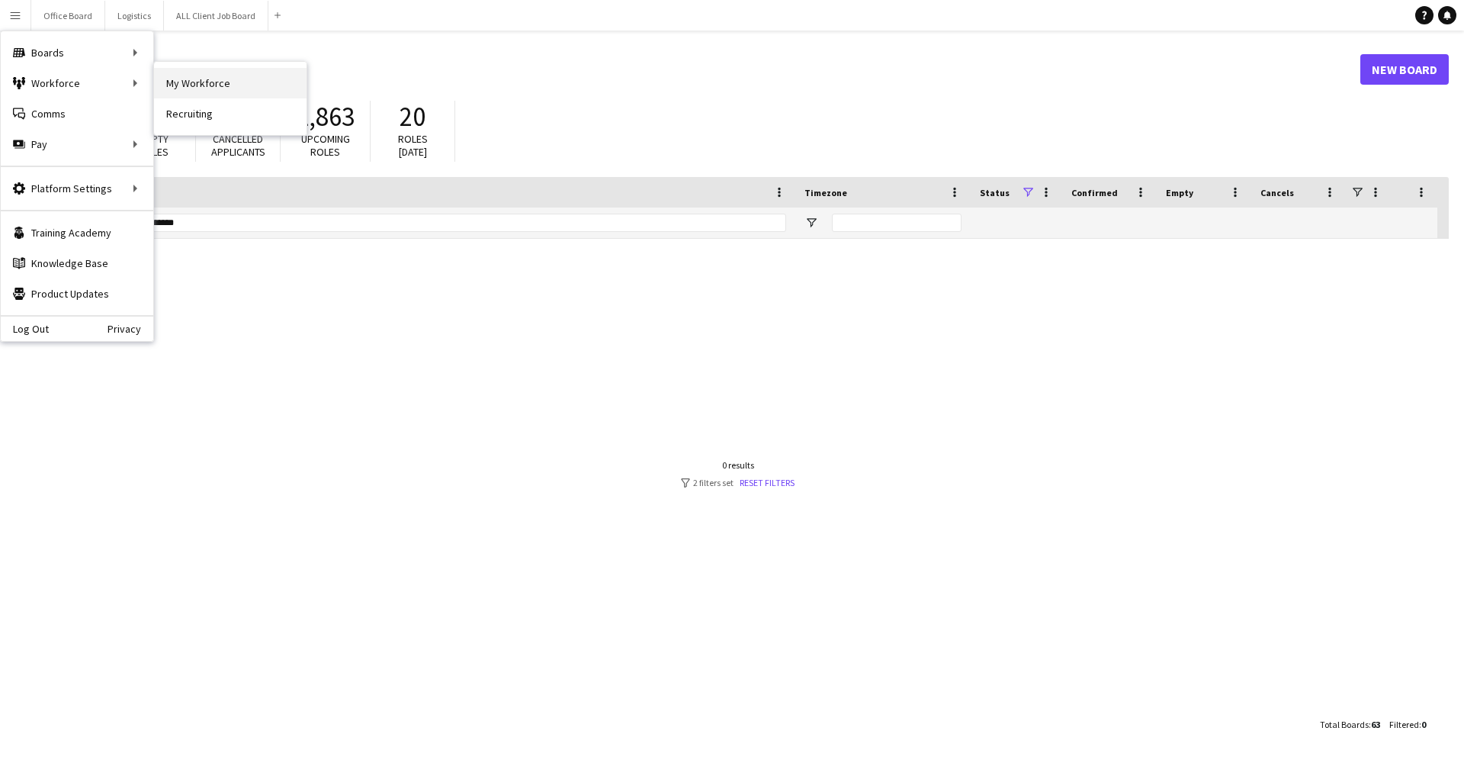 Image resolution: width=1464 pixels, height=763 pixels. Describe the element at coordinates (77, 263) in the screenshot. I see `a: Knowledge Base` at that location.